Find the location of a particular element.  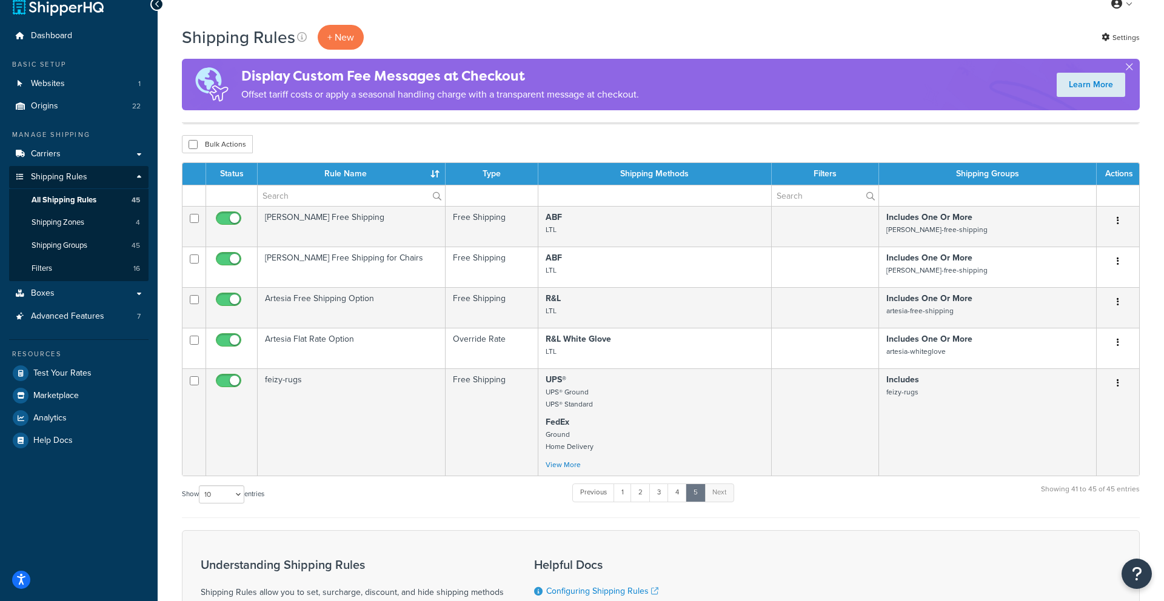

li: Filters is located at coordinates (79, 269).